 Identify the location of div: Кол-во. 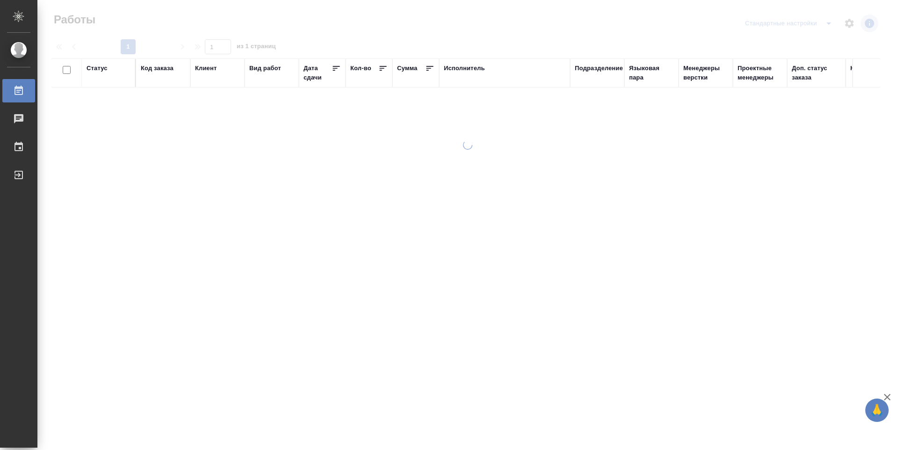
(361, 68).